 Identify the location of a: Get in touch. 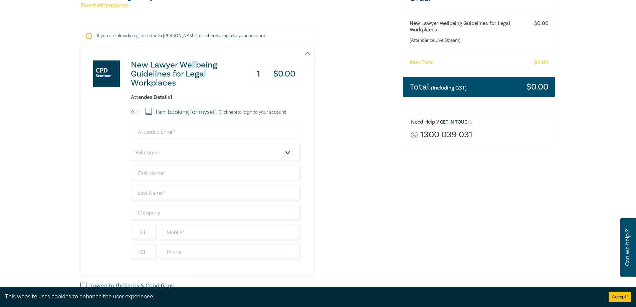
(455, 122).